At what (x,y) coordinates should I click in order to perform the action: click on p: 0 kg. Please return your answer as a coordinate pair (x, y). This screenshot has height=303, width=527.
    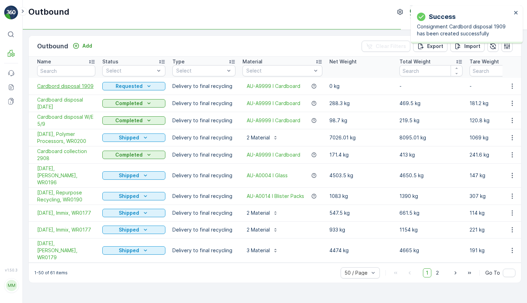
    Looking at the image, I should click on (361, 86).